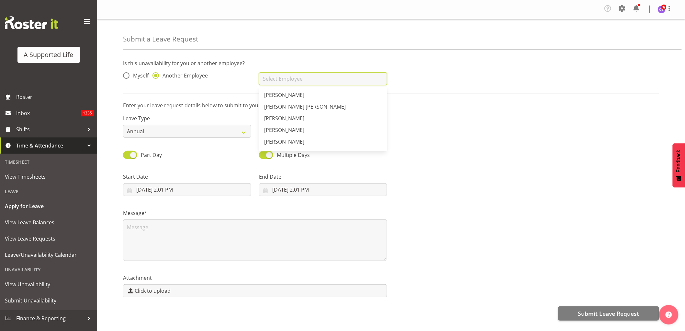 The image size is (685, 331). Describe the element at coordinates (391, 105) in the screenshot. I see `p: Enter your leave request details below to submit to your manager` at that location.